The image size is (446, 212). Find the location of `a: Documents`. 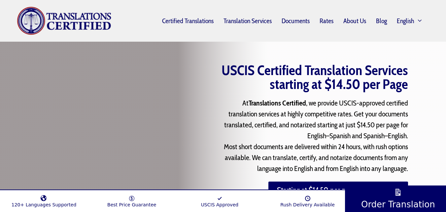

a: Documents is located at coordinates (296, 21).